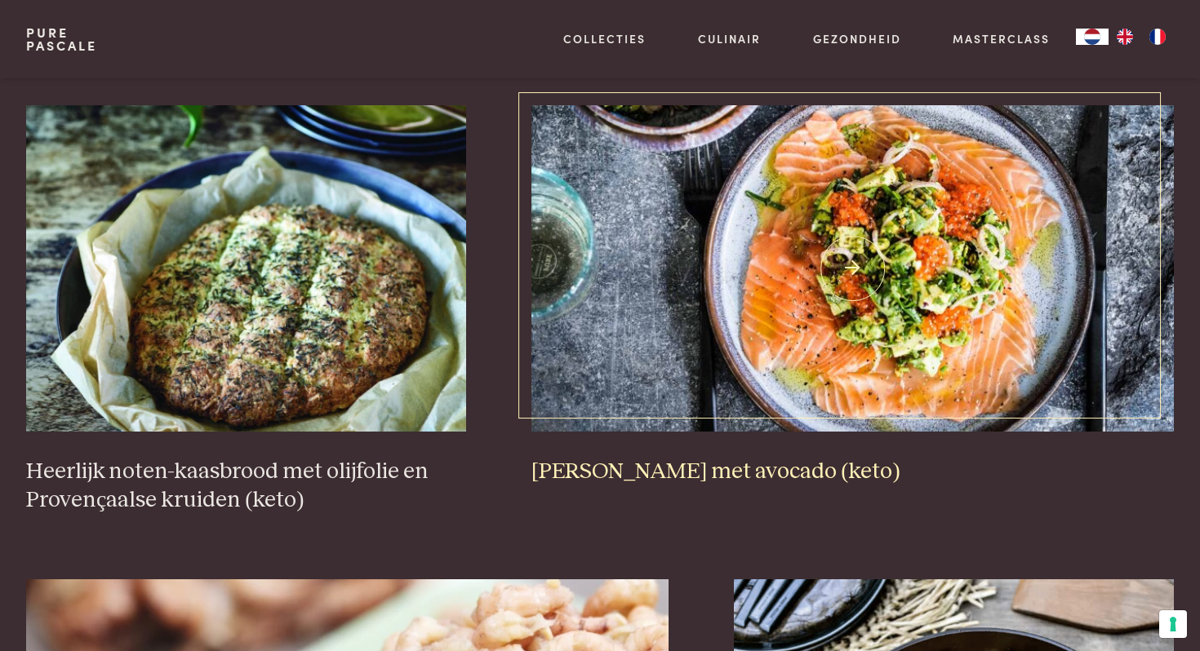  Describe the element at coordinates (1125, 37) in the screenshot. I see `a: EN` at that location.